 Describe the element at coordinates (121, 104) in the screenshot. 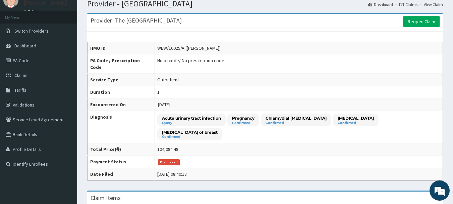

I see `th: Encountered On` at that location.